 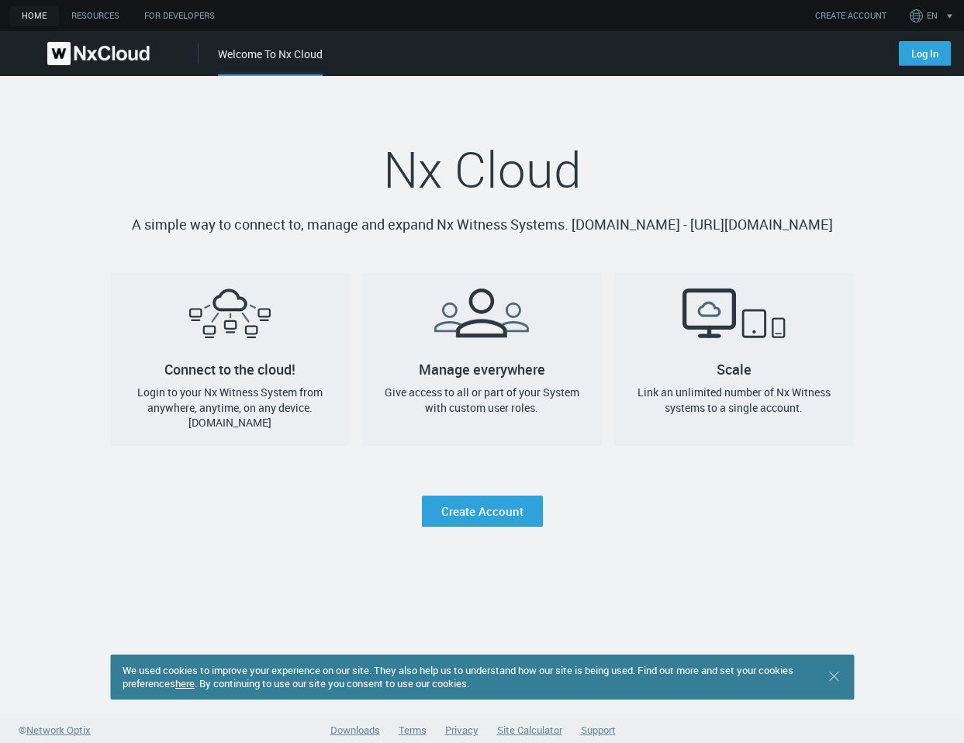 I want to click on a: Support, so click(x=598, y=730).